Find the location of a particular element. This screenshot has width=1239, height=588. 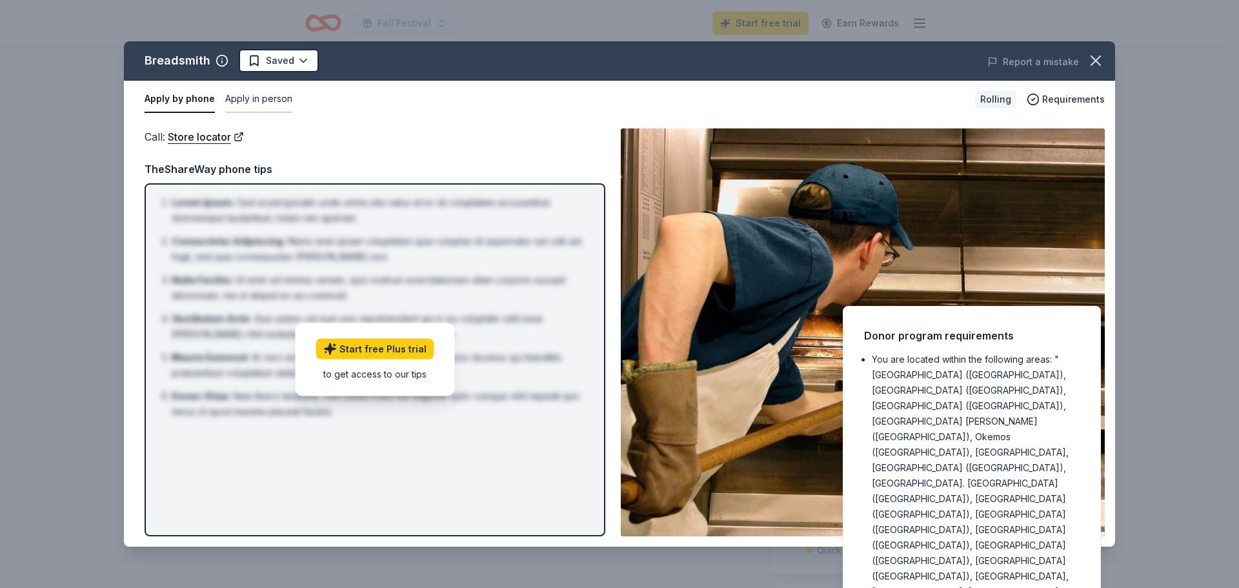

span: Saved is located at coordinates (280, 61).